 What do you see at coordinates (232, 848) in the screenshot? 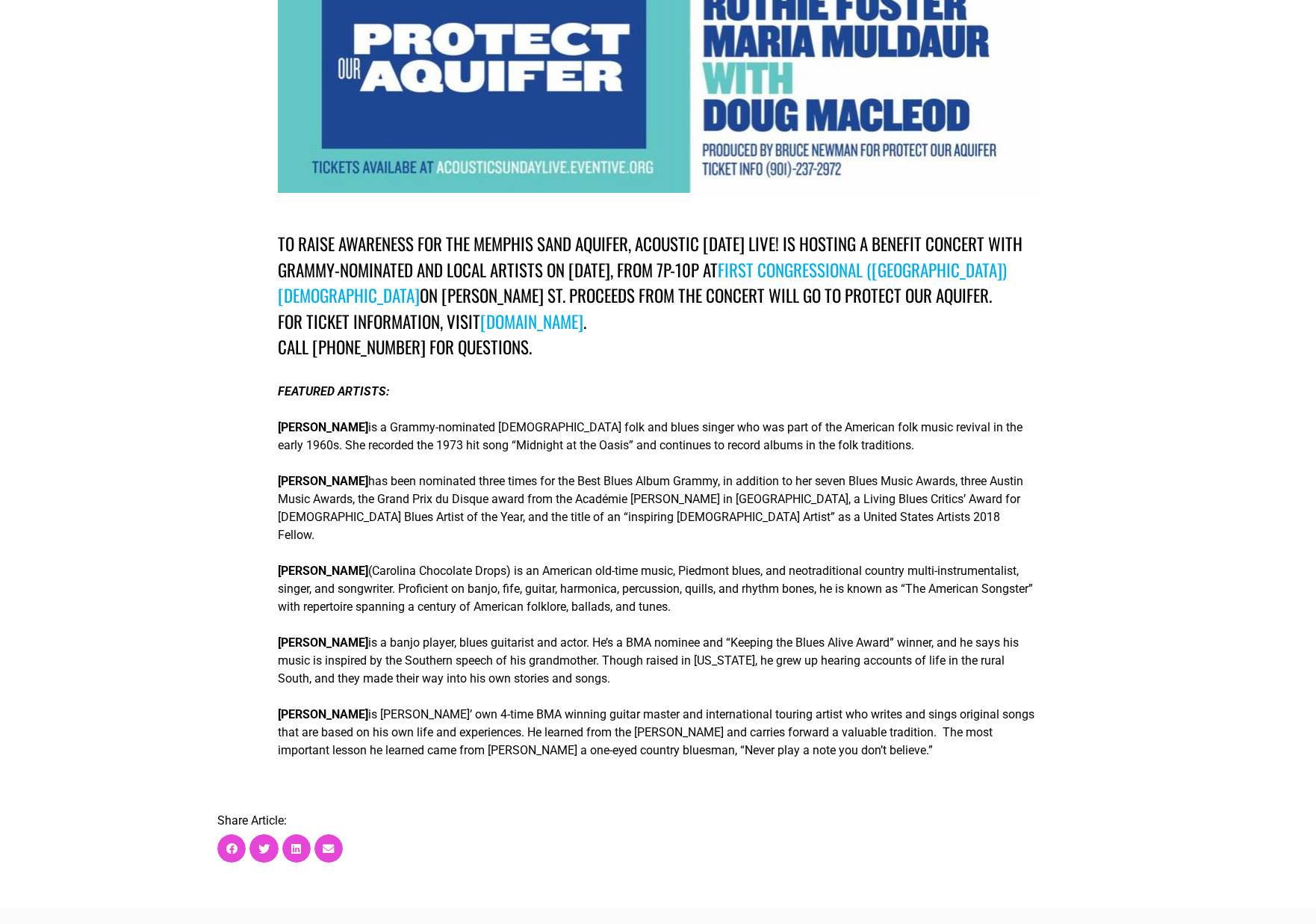
I see `div: Share on facebook` at bounding box center [232, 848].